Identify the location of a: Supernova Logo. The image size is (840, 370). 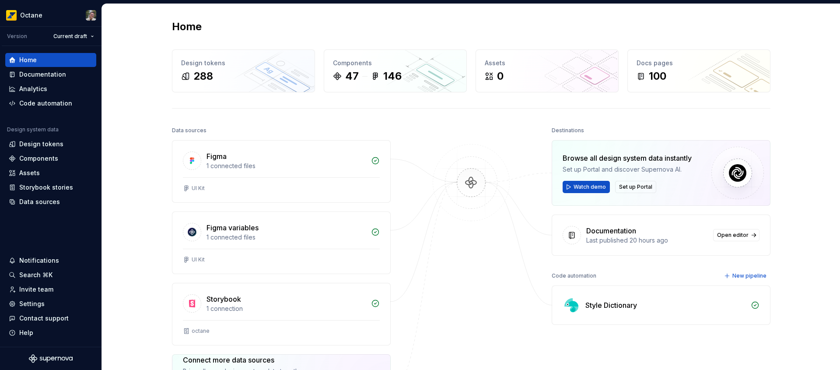
(51, 358).